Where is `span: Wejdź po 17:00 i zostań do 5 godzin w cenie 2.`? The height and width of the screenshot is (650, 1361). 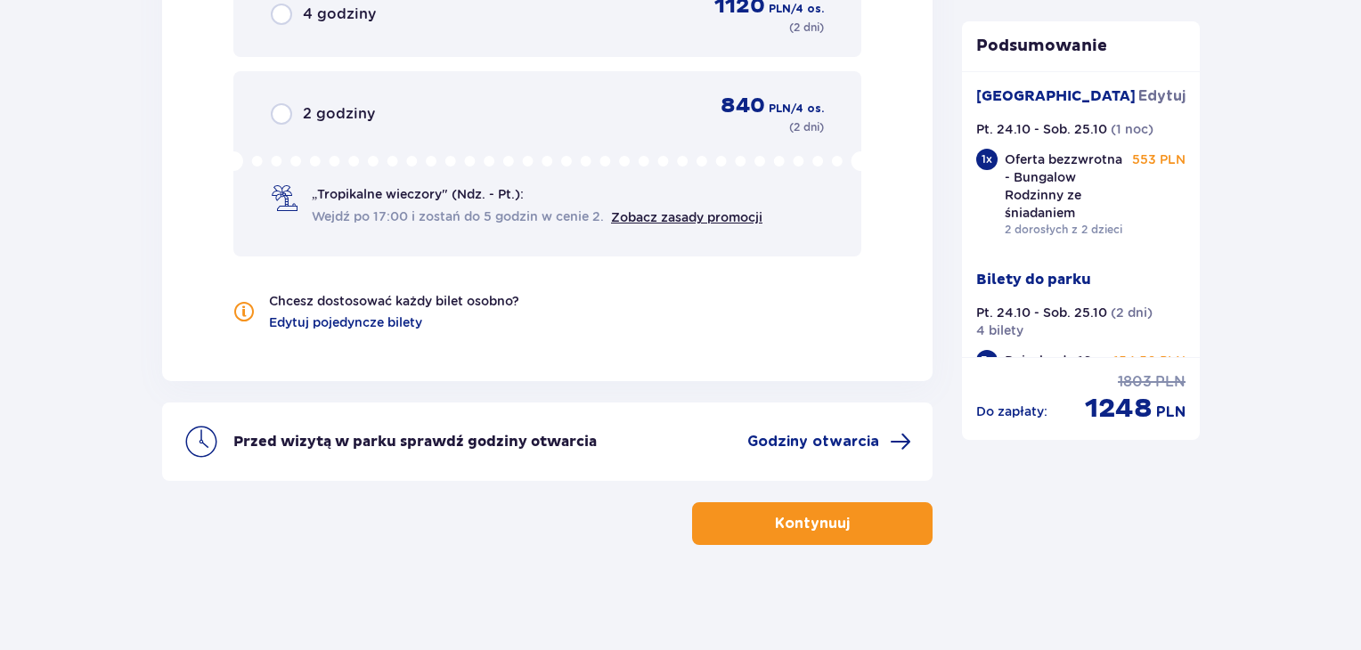
span: Wejdź po 17:00 i zostań do 5 godzin w cenie 2. is located at coordinates (458, 216).